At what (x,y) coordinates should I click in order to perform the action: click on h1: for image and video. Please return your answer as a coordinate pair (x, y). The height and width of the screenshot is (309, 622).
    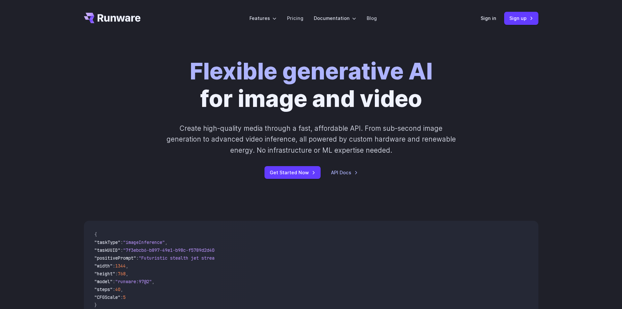
    Looking at the image, I should click on (311, 85).